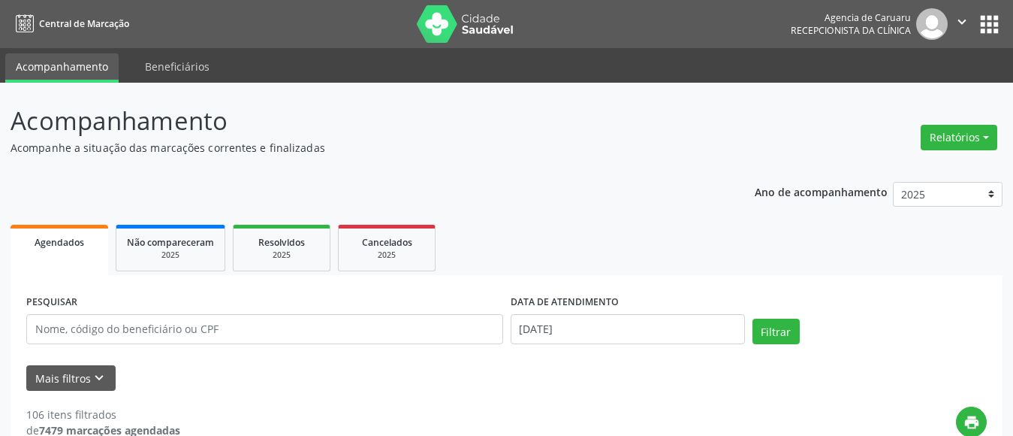 This screenshot has width=1013, height=436. Describe the element at coordinates (103, 414) in the screenshot. I see `div: 106 itens filtrados` at that location.